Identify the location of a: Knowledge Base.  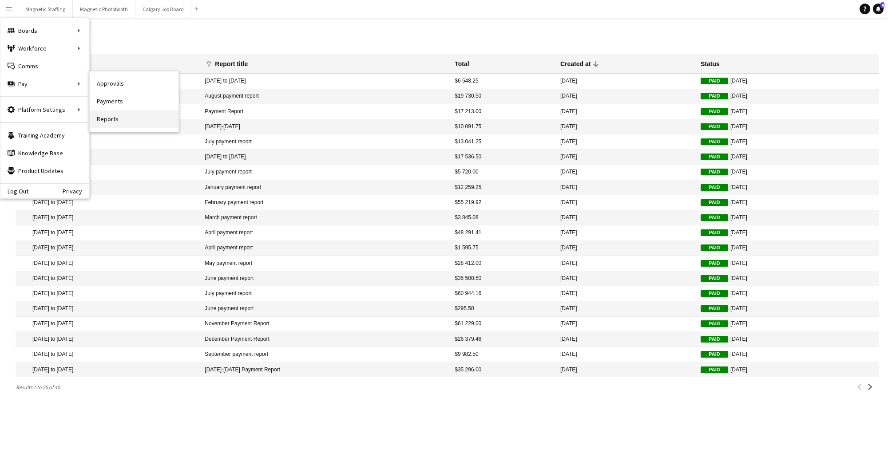
(45, 153).